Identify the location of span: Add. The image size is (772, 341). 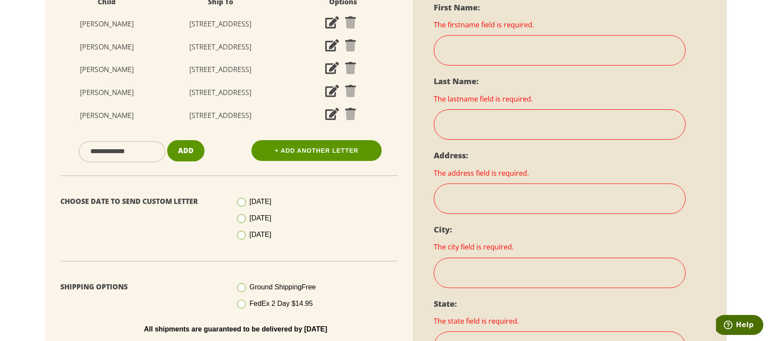
(186, 151).